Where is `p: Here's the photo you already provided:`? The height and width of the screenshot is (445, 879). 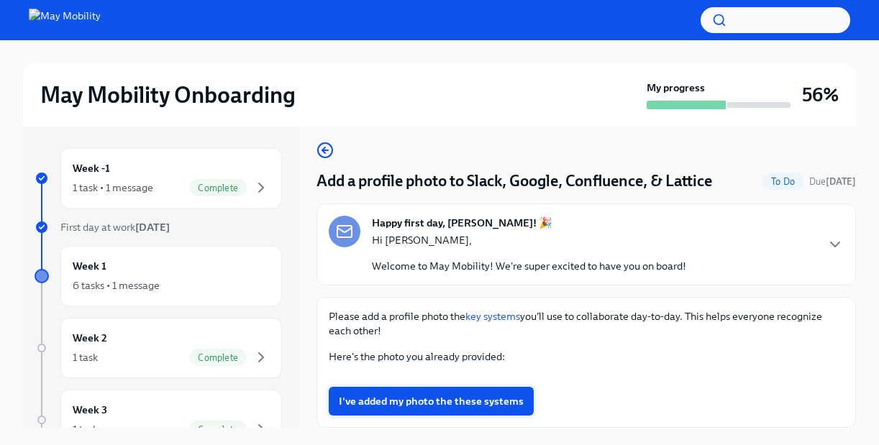 p: Here's the photo you already provided: is located at coordinates (586, 357).